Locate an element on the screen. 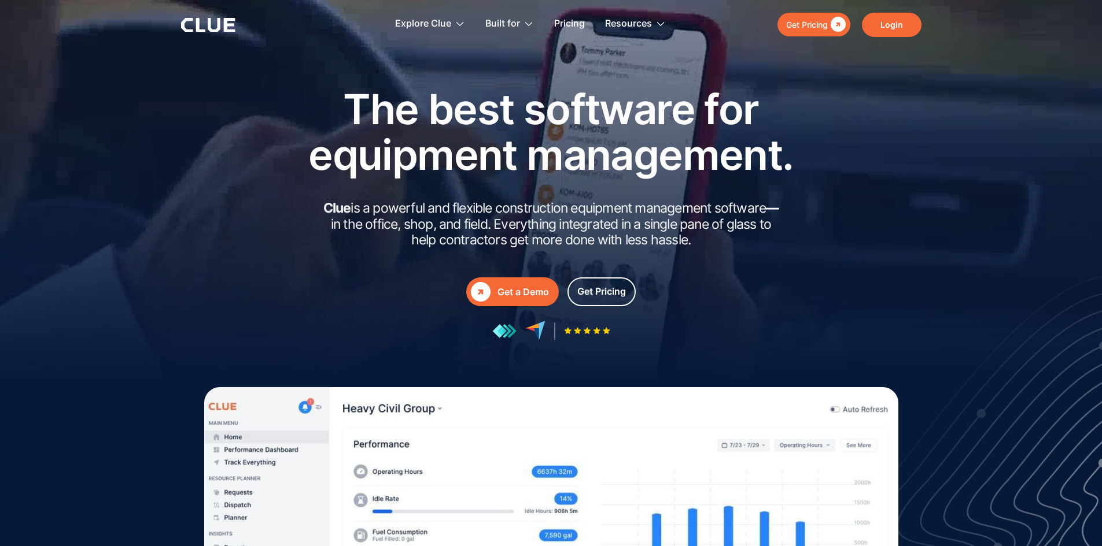 The width and height of the screenshot is (1102, 546). div: Chat Widget is located at coordinates (997, 465).